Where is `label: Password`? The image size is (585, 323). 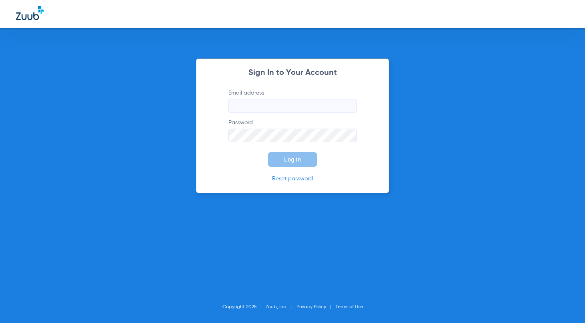 label: Password is located at coordinates (293, 130).